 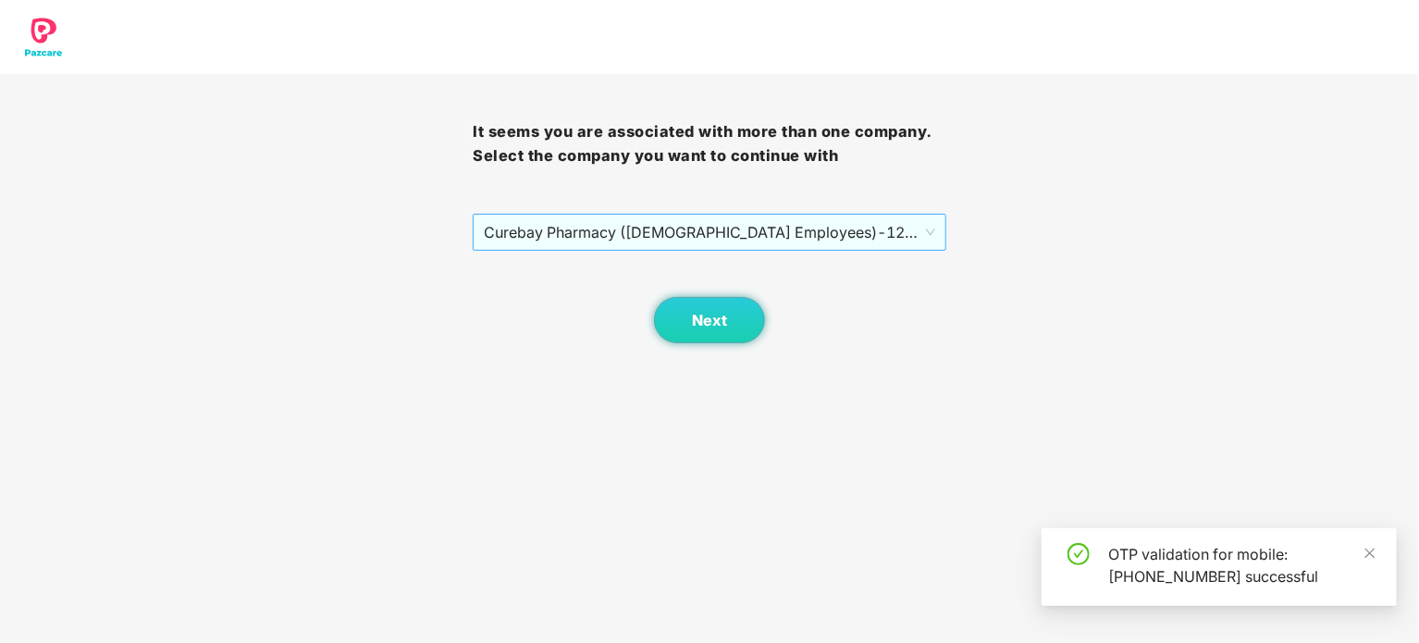 What do you see at coordinates (1079, 554) in the screenshot?
I see `span: check-circle` at bounding box center [1079, 554].